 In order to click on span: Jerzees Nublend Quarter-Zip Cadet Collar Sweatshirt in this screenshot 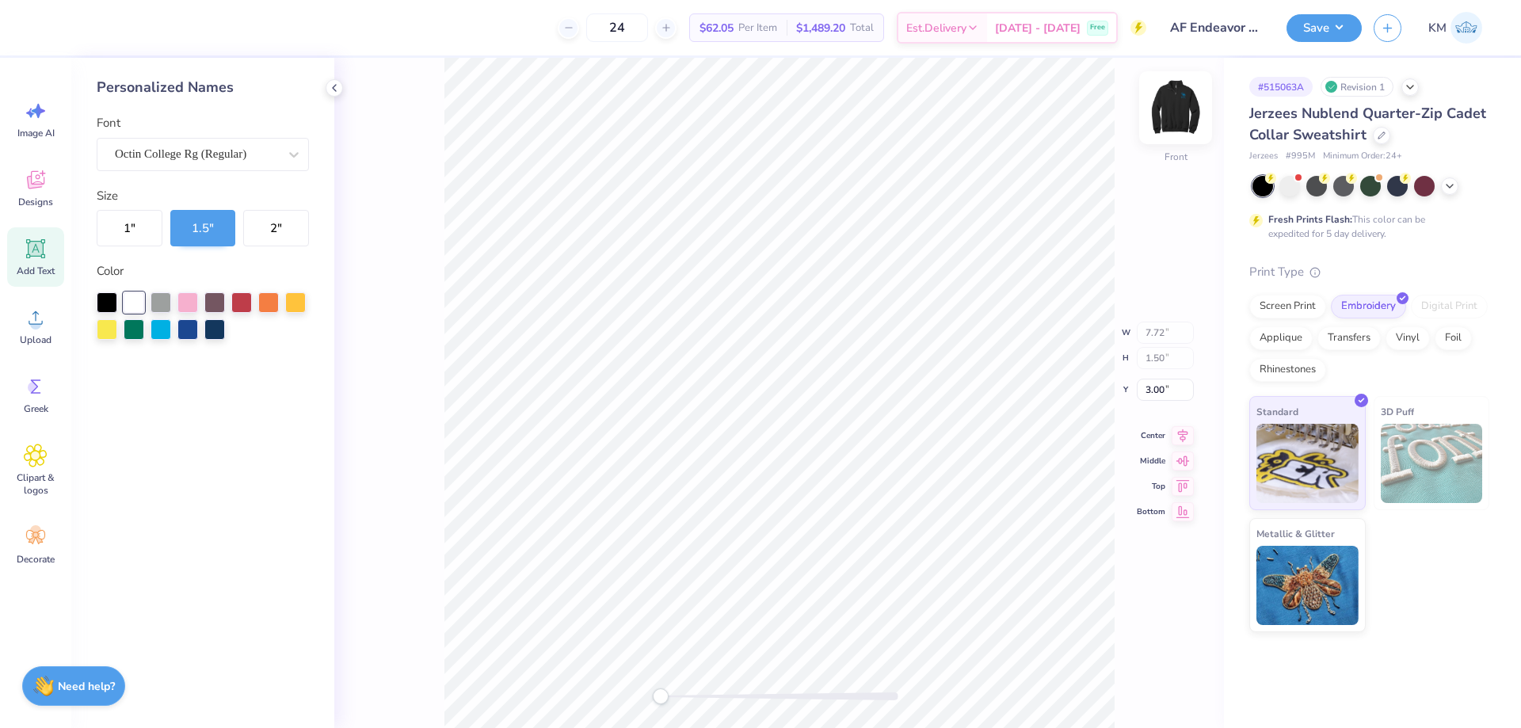, I will do `click(1367, 124)`.